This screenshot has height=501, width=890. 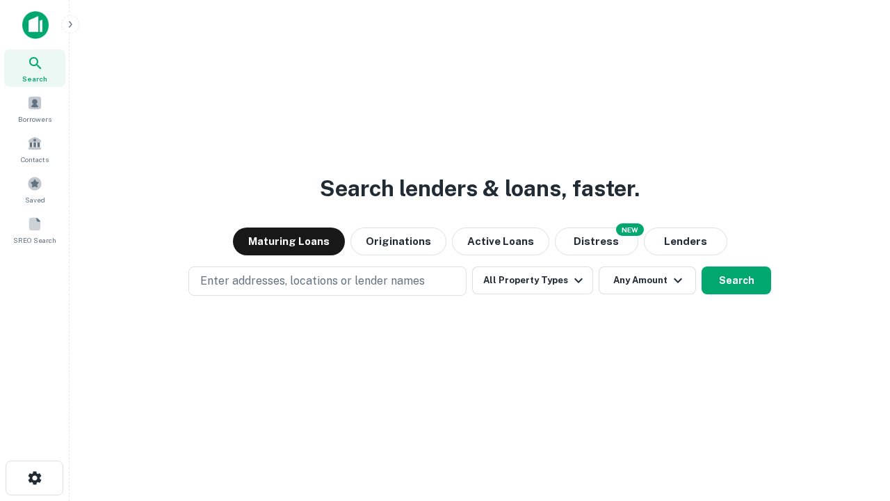 I want to click on span: Saved, so click(x=35, y=200).